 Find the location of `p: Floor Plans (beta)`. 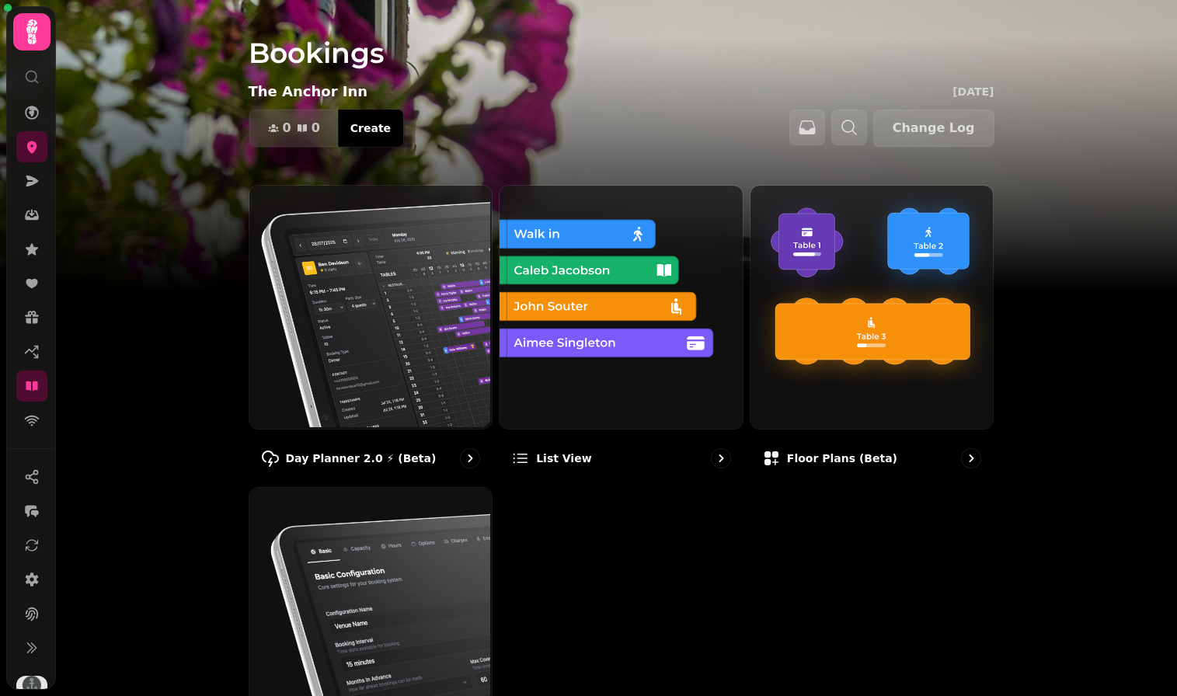

p: Floor Plans (beta) is located at coordinates (842, 458).